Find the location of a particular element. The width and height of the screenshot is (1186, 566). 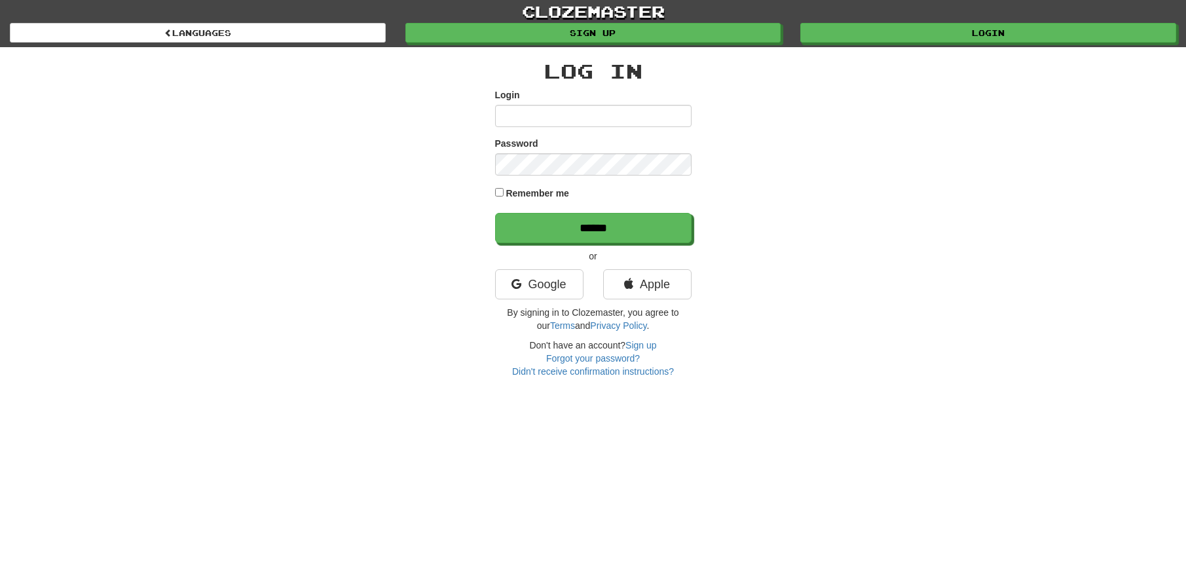

a: Forgot your password? is located at coordinates (593, 358).